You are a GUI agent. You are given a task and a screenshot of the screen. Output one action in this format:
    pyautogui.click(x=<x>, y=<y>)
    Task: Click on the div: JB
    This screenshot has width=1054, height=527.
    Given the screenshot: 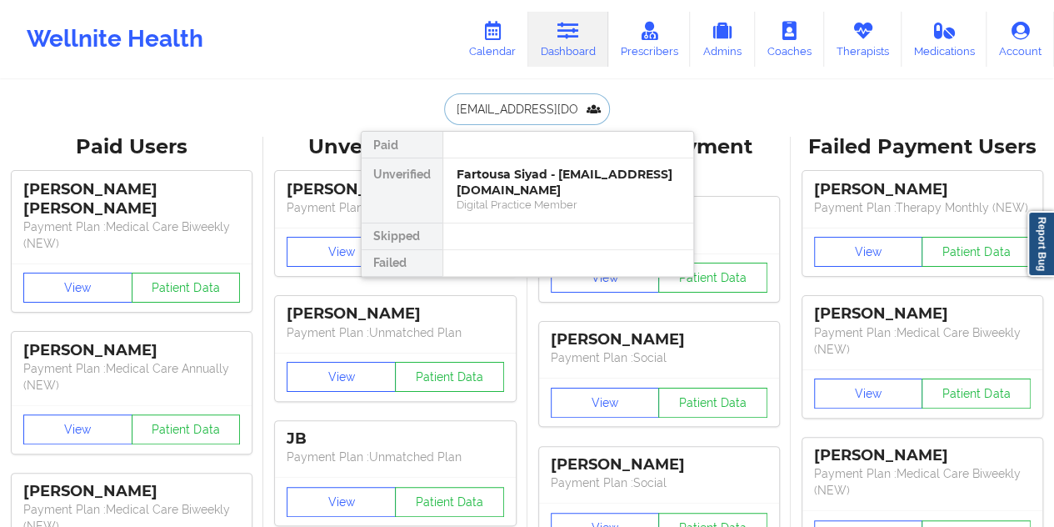 What is the action you would take?
    pyautogui.click(x=395, y=438)
    